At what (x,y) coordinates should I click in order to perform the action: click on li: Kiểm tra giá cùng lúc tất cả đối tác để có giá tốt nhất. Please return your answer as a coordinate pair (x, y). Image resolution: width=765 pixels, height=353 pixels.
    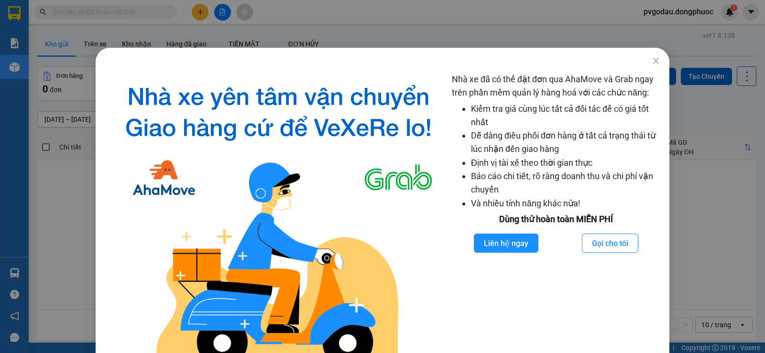
    Looking at the image, I should click on (565, 116).